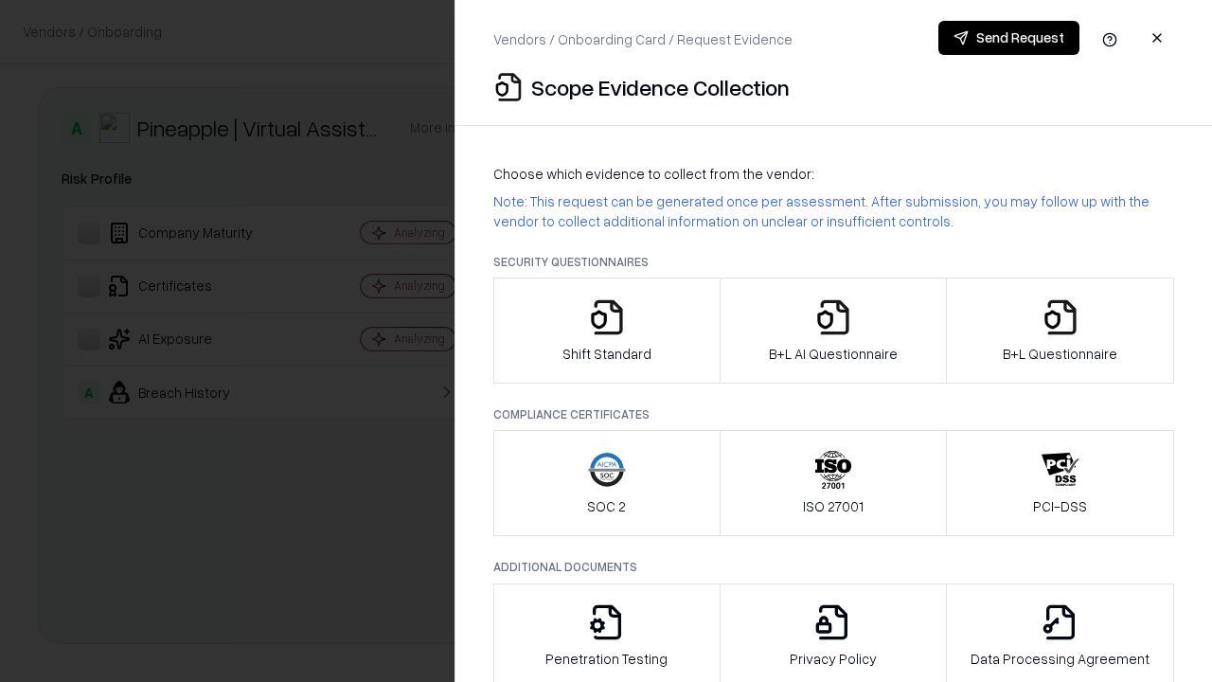 Image resolution: width=1212 pixels, height=682 pixels. Describe the element at coordinates (1059, 330) in the screenshot. I see `button: B+L Questionnaire` at that location.